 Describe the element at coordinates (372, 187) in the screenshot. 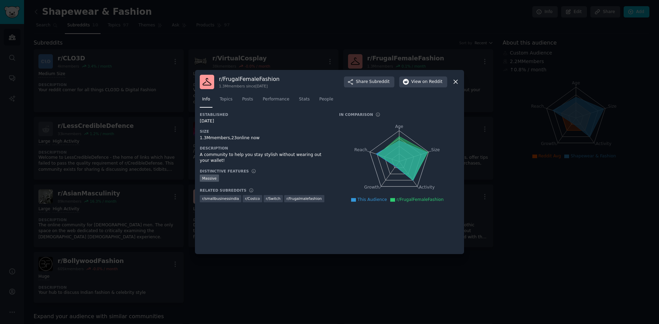

I see `tspan: Growth` at that location.